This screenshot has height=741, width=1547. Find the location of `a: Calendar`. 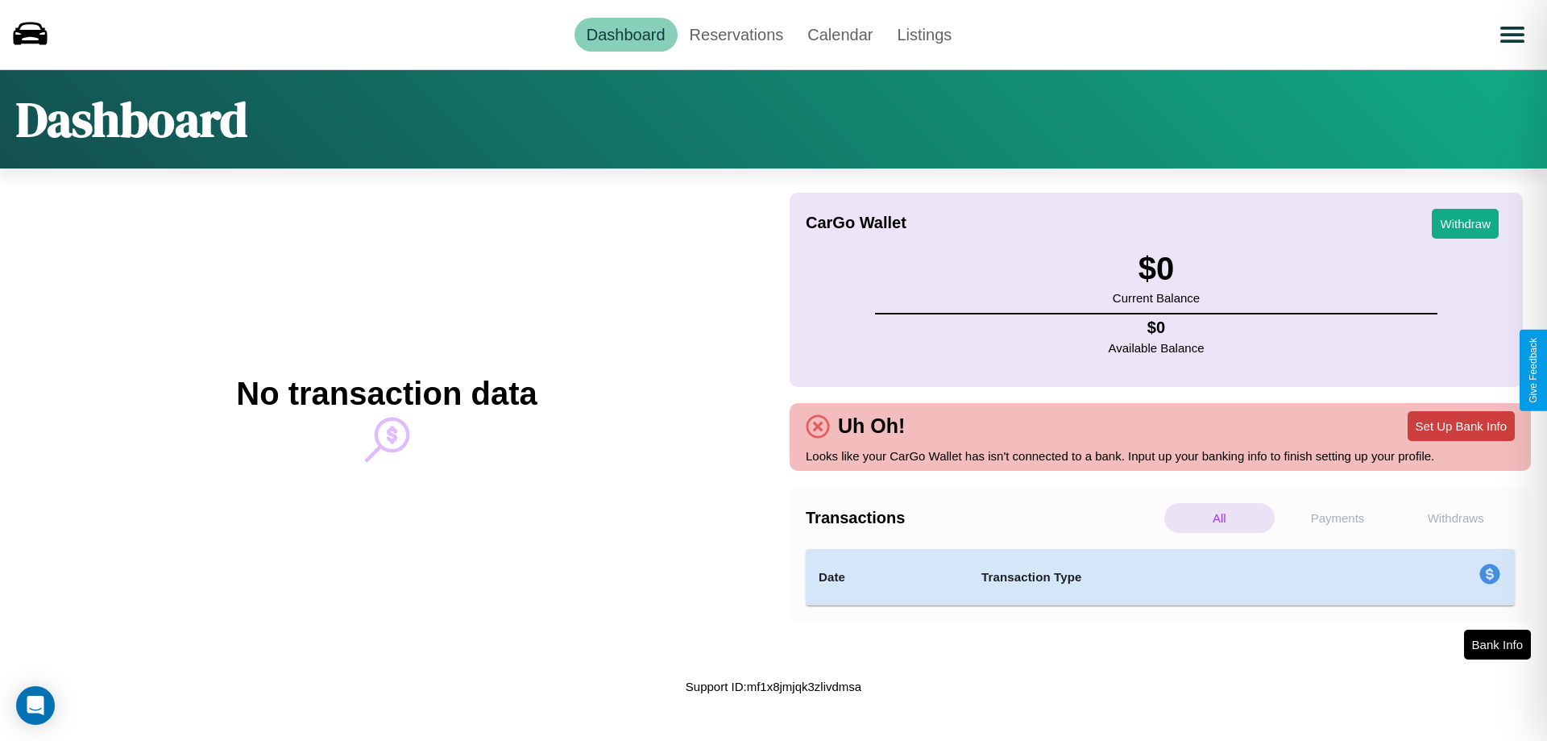

a: Calendar is located at coordinates (840, 35).